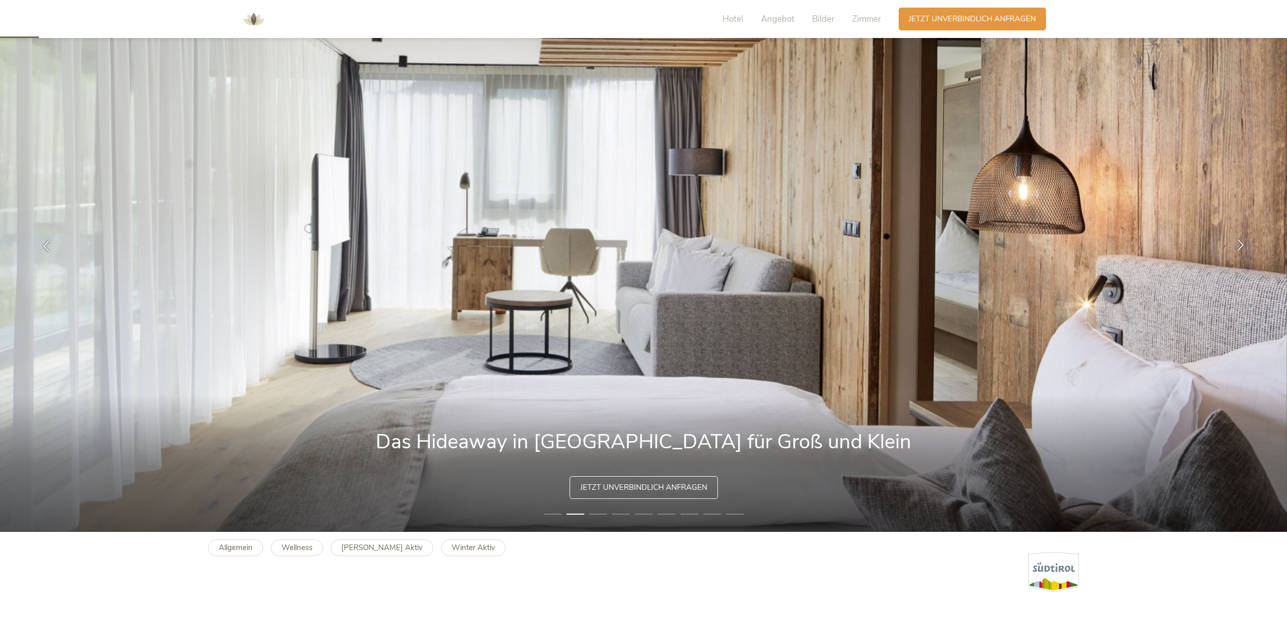 The height and width of the screenshot is (621, 1287). What do you see at coordinates (254, 19) in the screenshot?
I see `img: AMONTI & LUNARIS Wellnessresort` at bounding box center [254, 19].